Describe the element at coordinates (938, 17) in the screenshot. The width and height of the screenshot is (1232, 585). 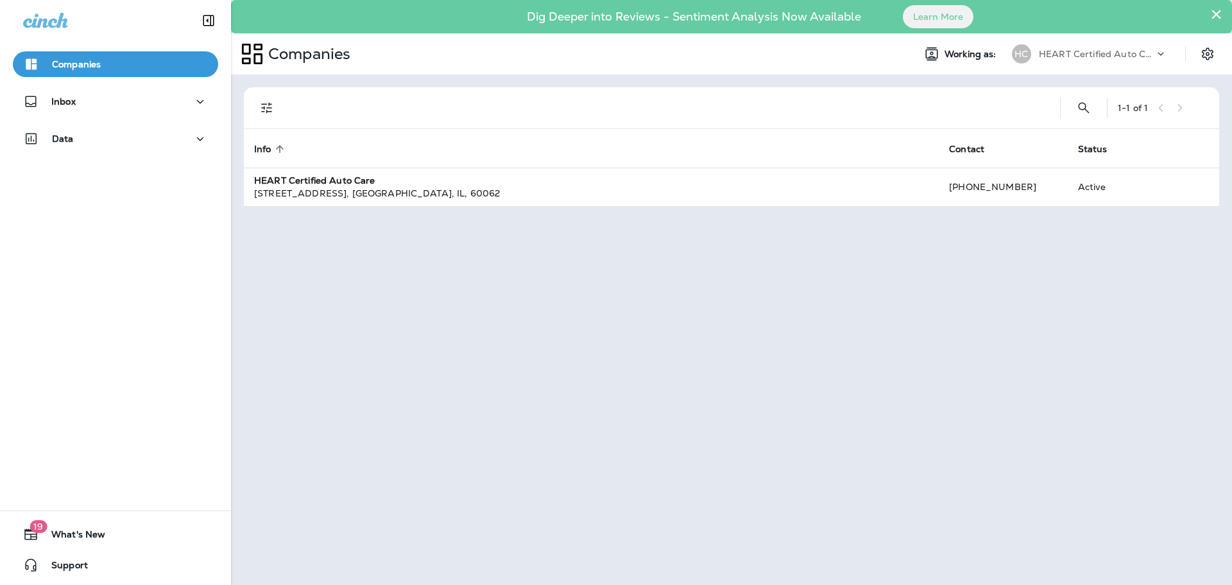
I see `button: Learn More` at that location.